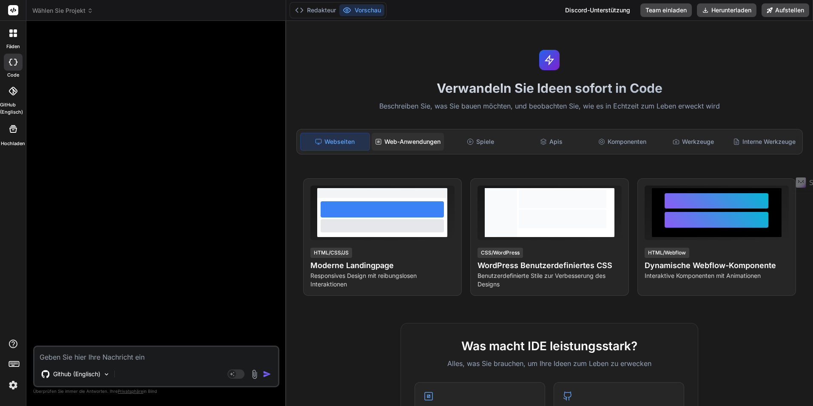  I want to click on span: Privatsphäre, so click(131, 391).